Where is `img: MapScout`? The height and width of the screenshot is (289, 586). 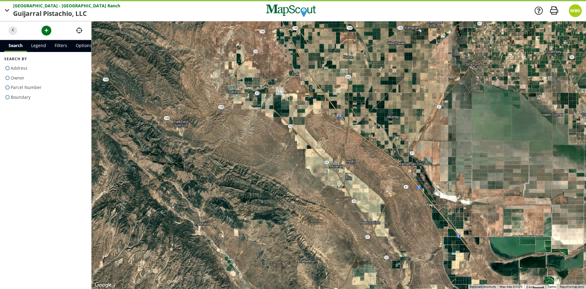
img: MapScout is located at coordinates (291, 11).